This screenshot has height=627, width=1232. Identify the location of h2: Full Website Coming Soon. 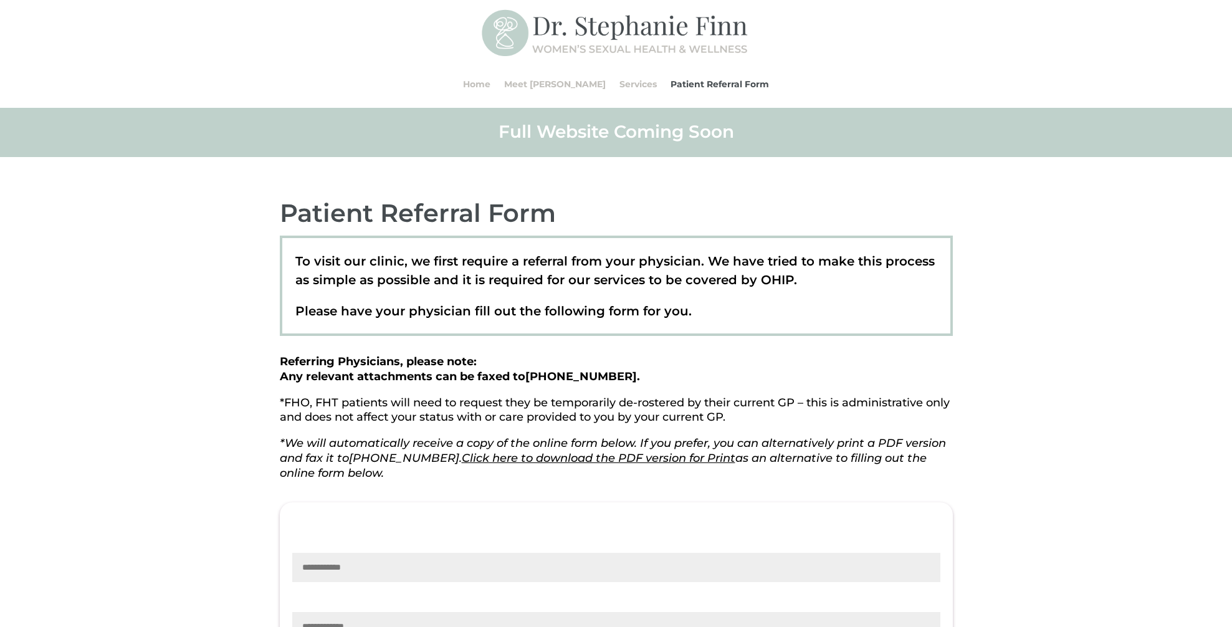
(616, 135).